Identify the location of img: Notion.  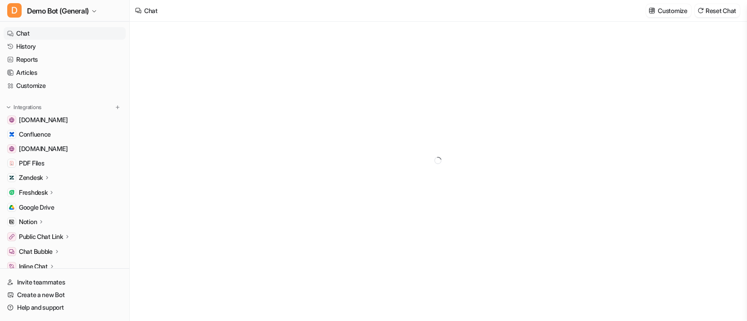
(12, 222).